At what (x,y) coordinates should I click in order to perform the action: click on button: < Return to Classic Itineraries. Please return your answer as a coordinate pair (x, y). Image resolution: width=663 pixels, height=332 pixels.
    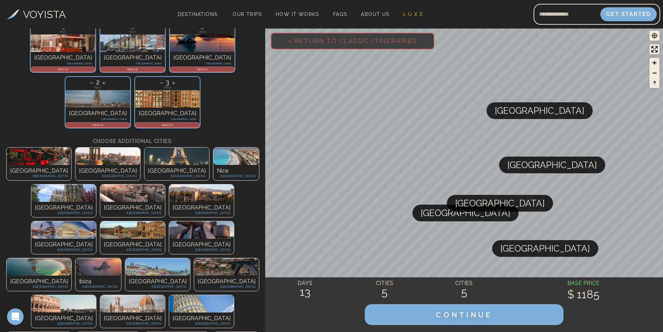
    Looking at the image, I should click on (353, 41).